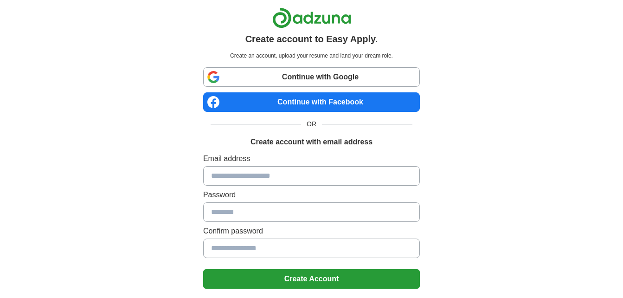  I want to click on label: Confirm password, so click(311, 231).